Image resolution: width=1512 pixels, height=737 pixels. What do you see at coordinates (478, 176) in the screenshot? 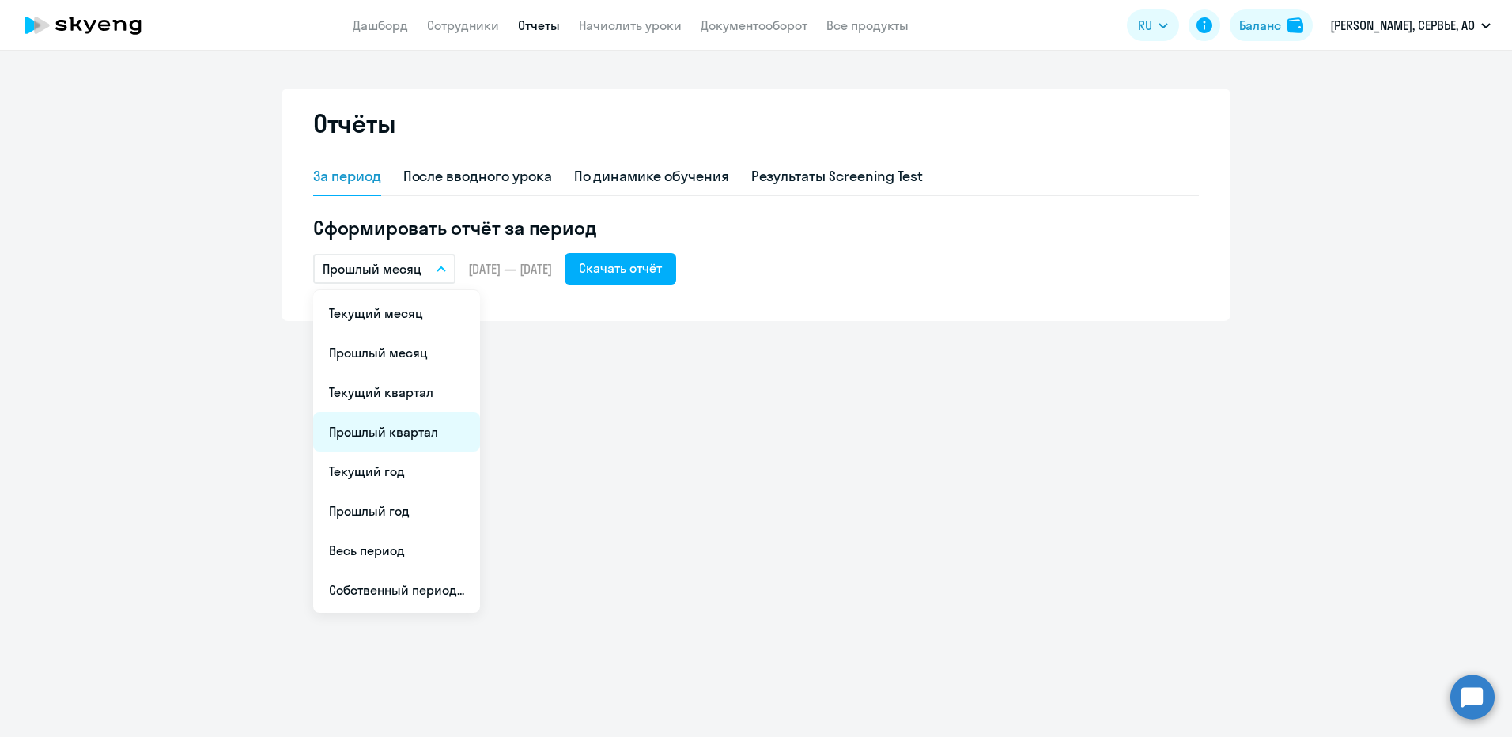
I see `div: После вводного урока` at bounding box center [478, 176].